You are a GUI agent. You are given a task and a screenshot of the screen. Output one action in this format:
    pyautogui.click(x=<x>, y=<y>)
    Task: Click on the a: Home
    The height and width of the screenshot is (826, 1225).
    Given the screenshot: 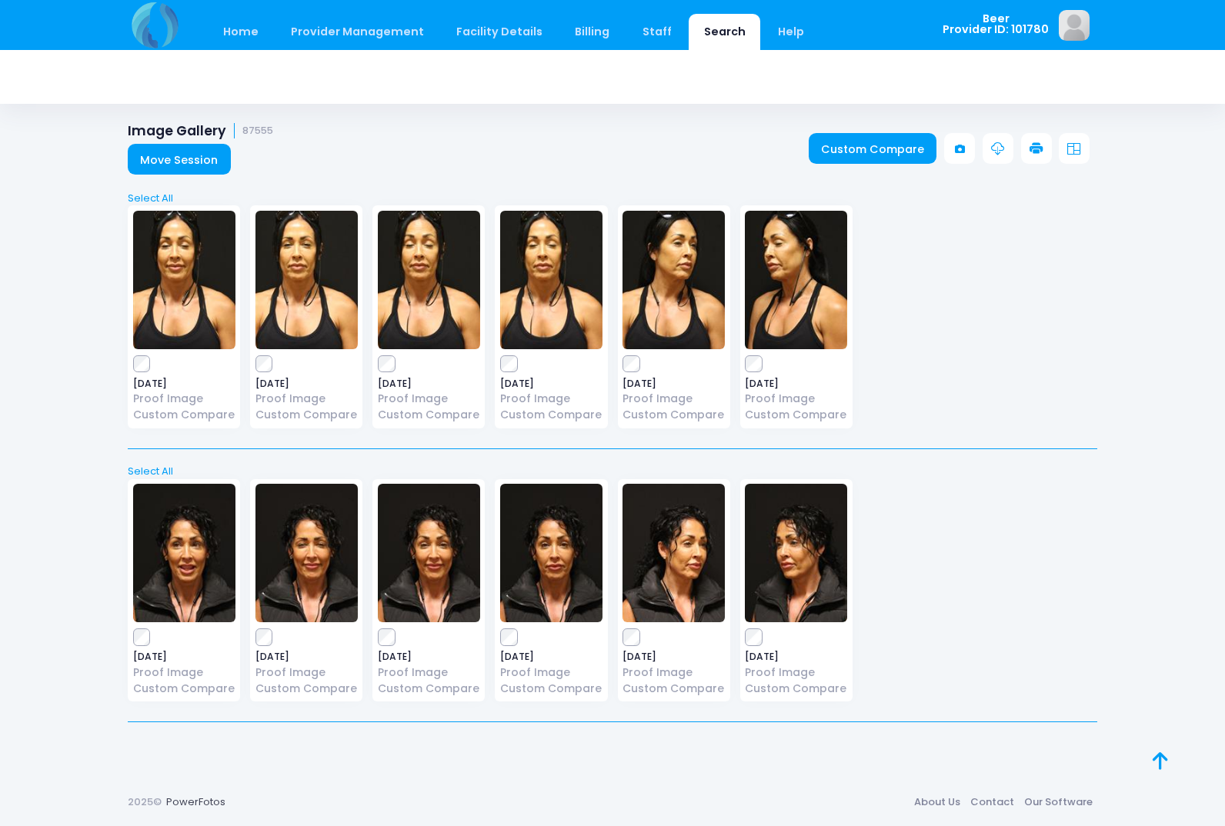 What is the action you would take?
    pyautogui.click(x=240, y=32)
    